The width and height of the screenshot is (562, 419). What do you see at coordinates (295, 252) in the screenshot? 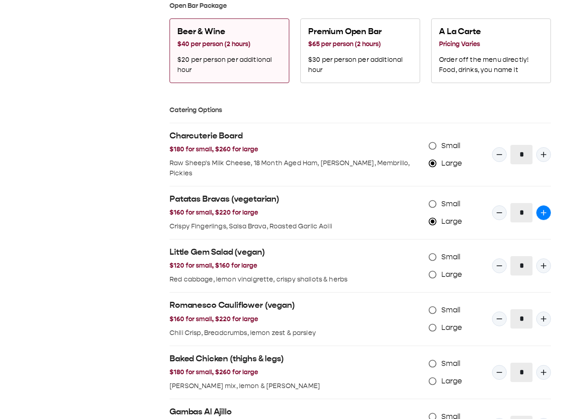
I see `h2: Little Gem Salad (vegan)` at bounding box center [295, 252].